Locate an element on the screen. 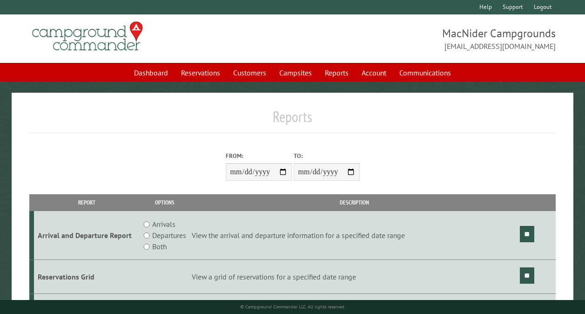 This screenshot has width=585, height=314. small: © Campground Commander LLC. All rights reserved. is located at coordinates (293, 306).